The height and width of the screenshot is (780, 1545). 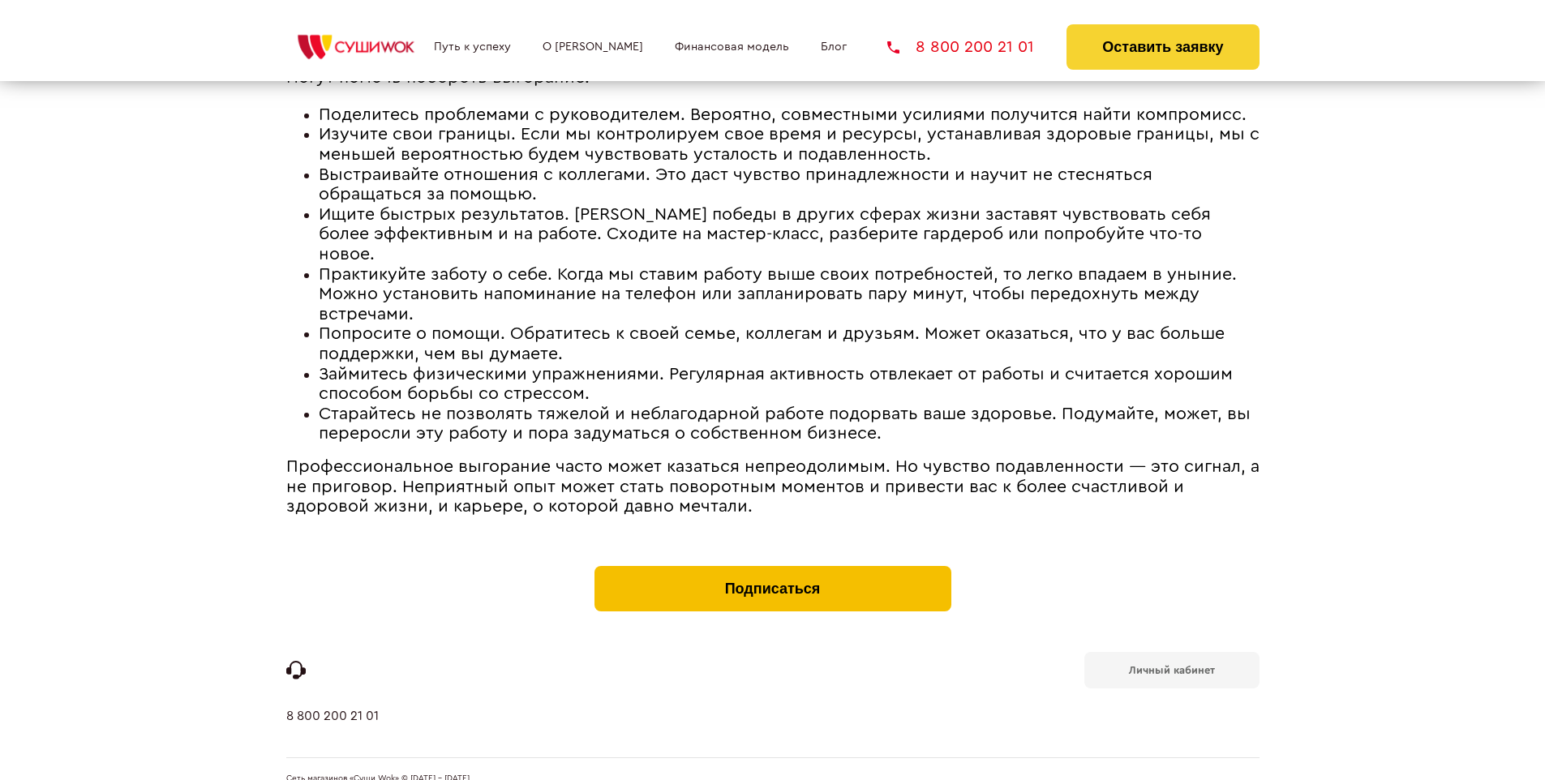 I want to click on span: Профессиональное выгорание часто может казаться непреодолимым. Но чувство подавленности ― это сиг..., so click(x=773, y=487).